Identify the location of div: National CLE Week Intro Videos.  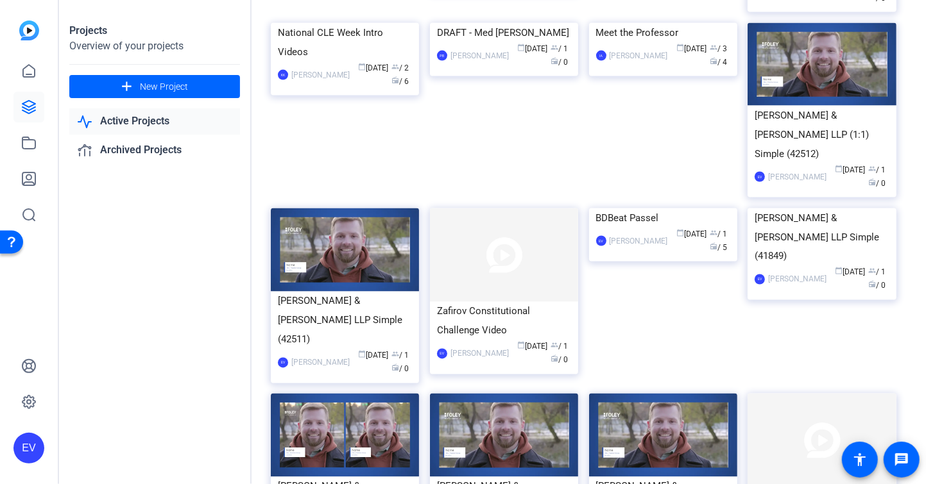
(344, 42).